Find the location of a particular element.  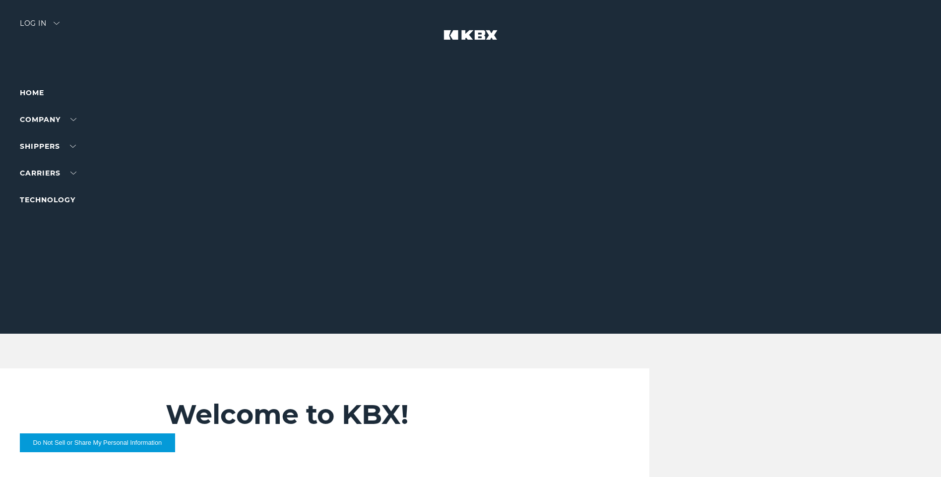

a: Home is located at coordinates (32, 93).